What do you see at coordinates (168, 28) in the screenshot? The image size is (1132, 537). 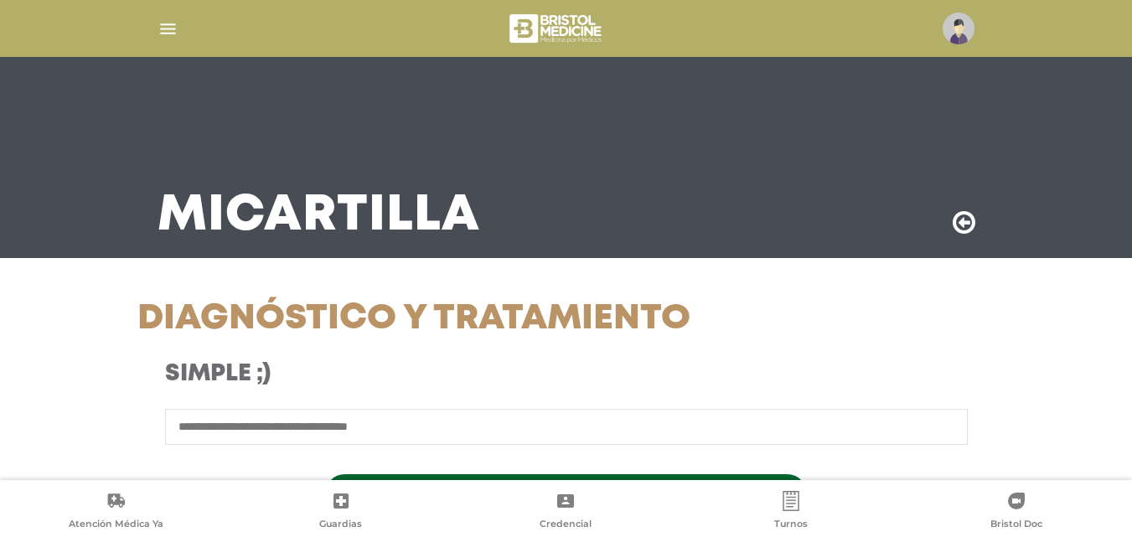 I see `img: Cober_menu-lines-white.svg` at bounding box center [168, 28].